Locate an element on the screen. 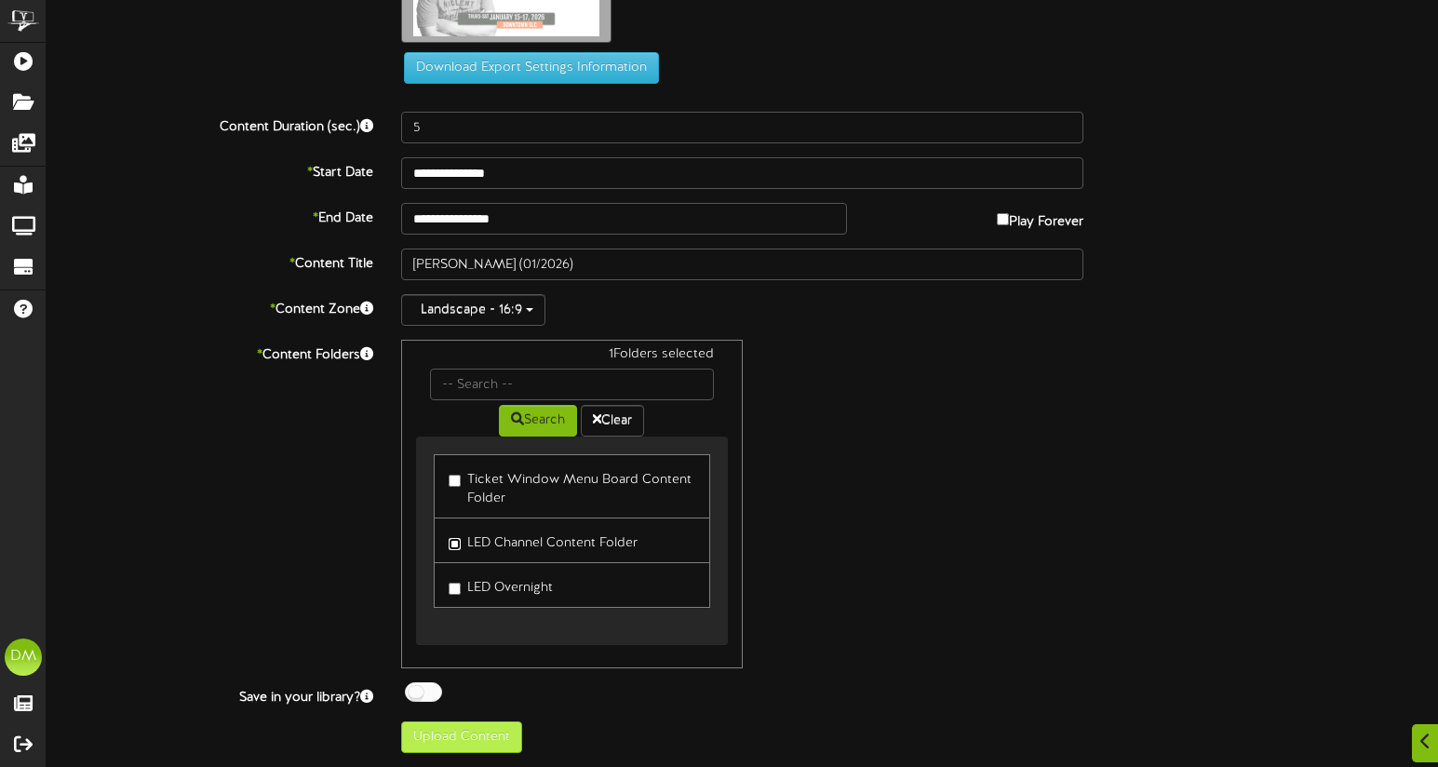 Image resolution: width=1438 pixels, height=767 pixels. button: Search is located at coordinates (538, 421).